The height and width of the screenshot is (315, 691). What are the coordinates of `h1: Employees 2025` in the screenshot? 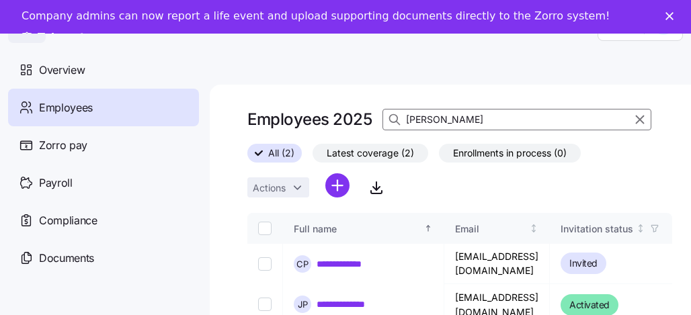 It's located at (309, 119).